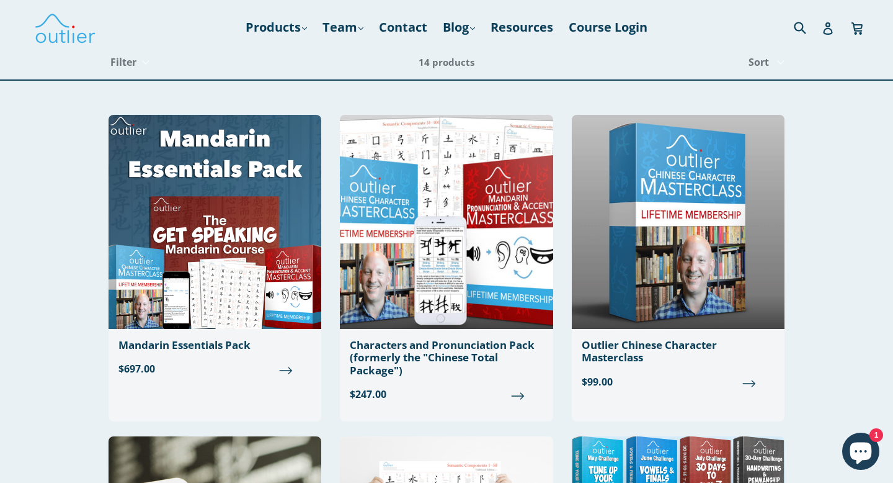 The height and width of the screenshot is (483, 893). I want to click on a: Characters and Pronunciation Pack (formerly the "Chinese Total Package") $247.00, so click(446, 263).